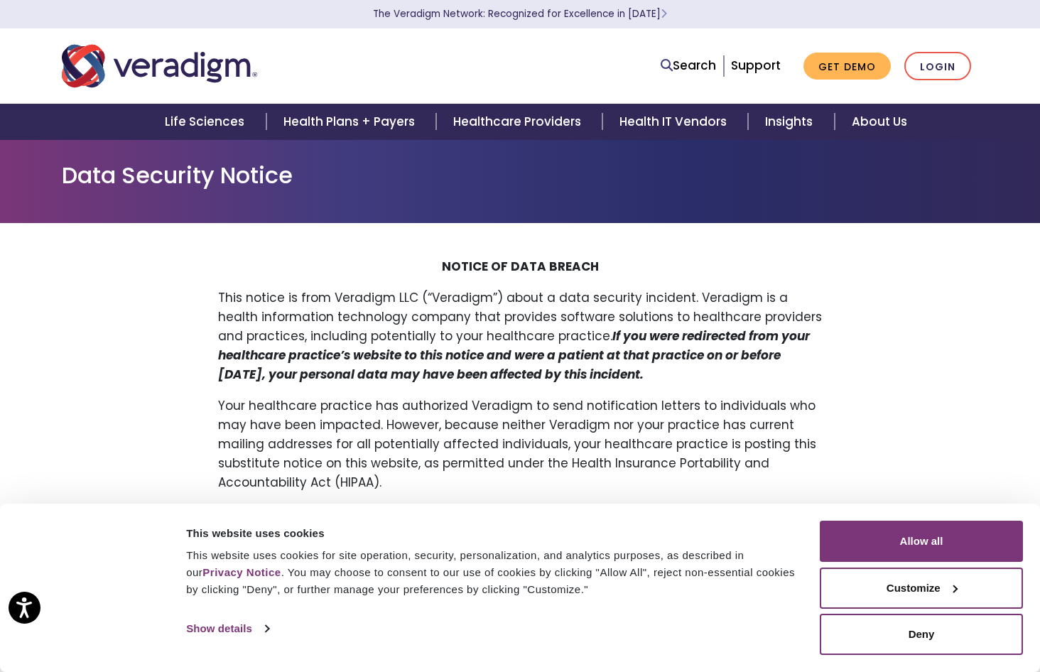  Describe the element at coordinates (520, 445) in the screenshot. I see `p: Your healthcare practice has authorized Veradigm to send notification letters to individuals who ...` at that location.